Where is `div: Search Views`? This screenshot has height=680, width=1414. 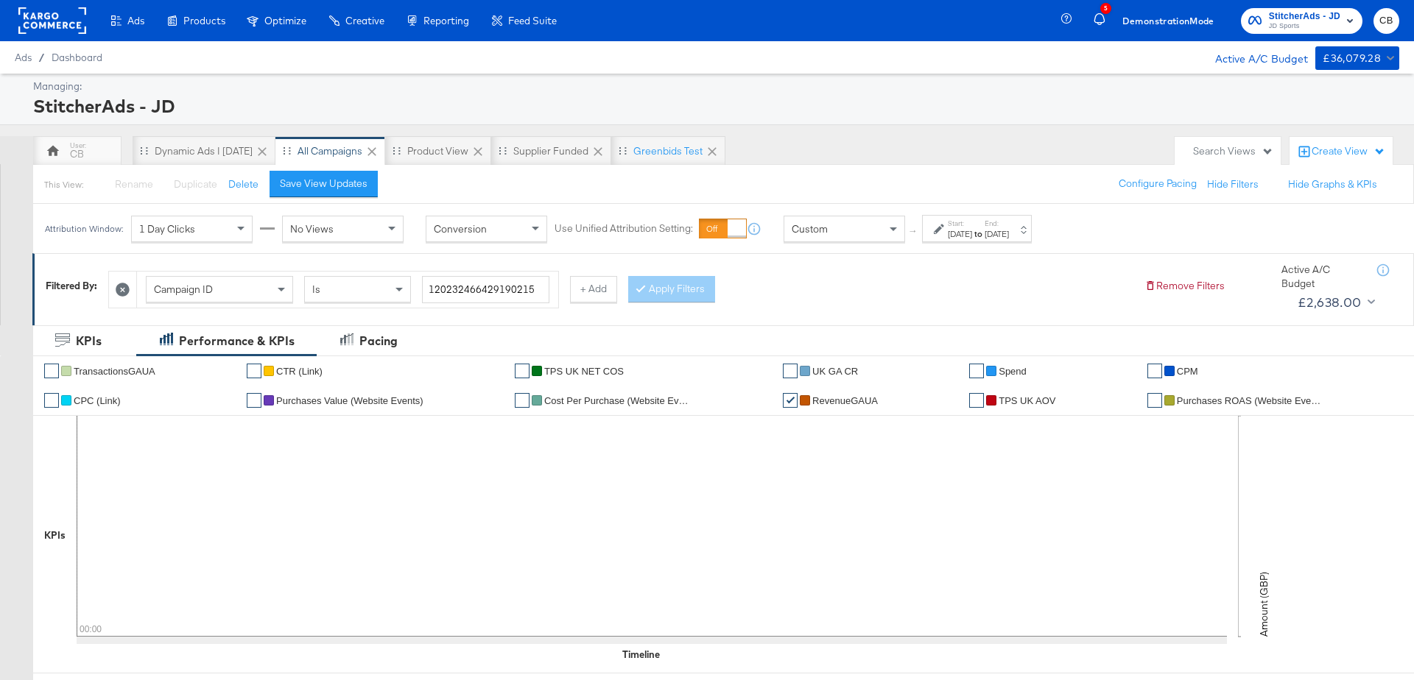
div: Search Views is located at coordinates (1233, 151).